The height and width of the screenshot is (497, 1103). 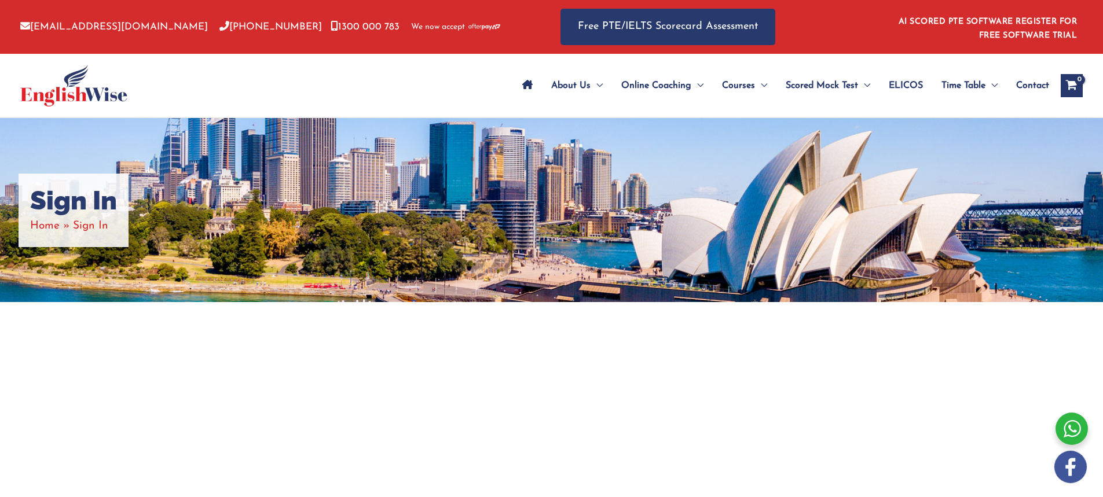 I want to click on span: Sign In, so click(x=90, y=226).